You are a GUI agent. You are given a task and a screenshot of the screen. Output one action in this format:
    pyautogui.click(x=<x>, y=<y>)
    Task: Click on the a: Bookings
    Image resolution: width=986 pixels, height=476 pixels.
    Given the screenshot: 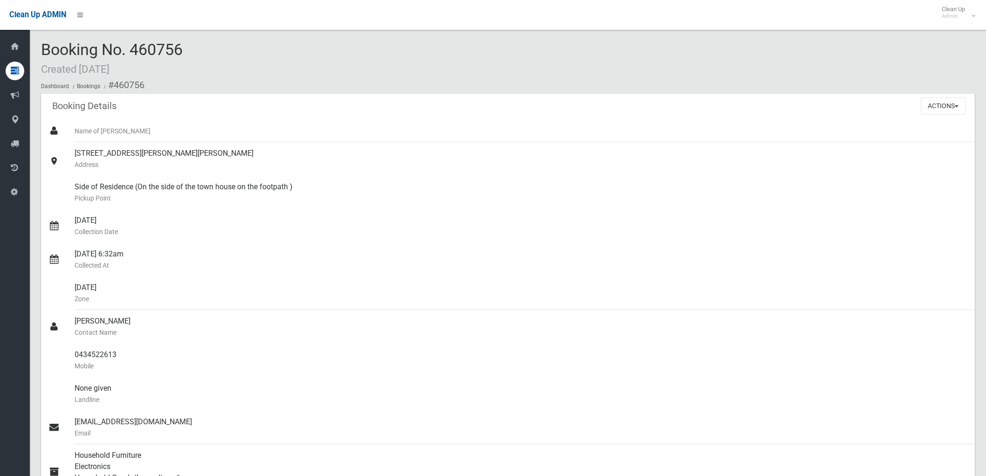 What is the action you would take?
    pyautogui.click(x=89, y=86)
    